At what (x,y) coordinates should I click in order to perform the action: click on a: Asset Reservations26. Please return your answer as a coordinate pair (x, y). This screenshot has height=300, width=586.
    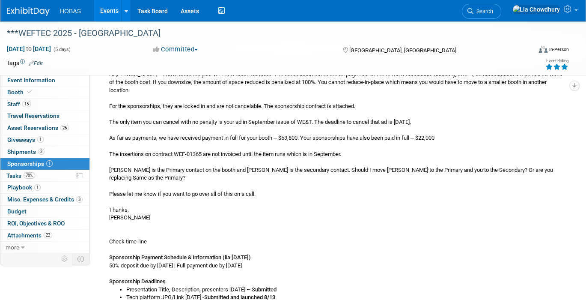
    Looking at the image, I should click on (45, 128).